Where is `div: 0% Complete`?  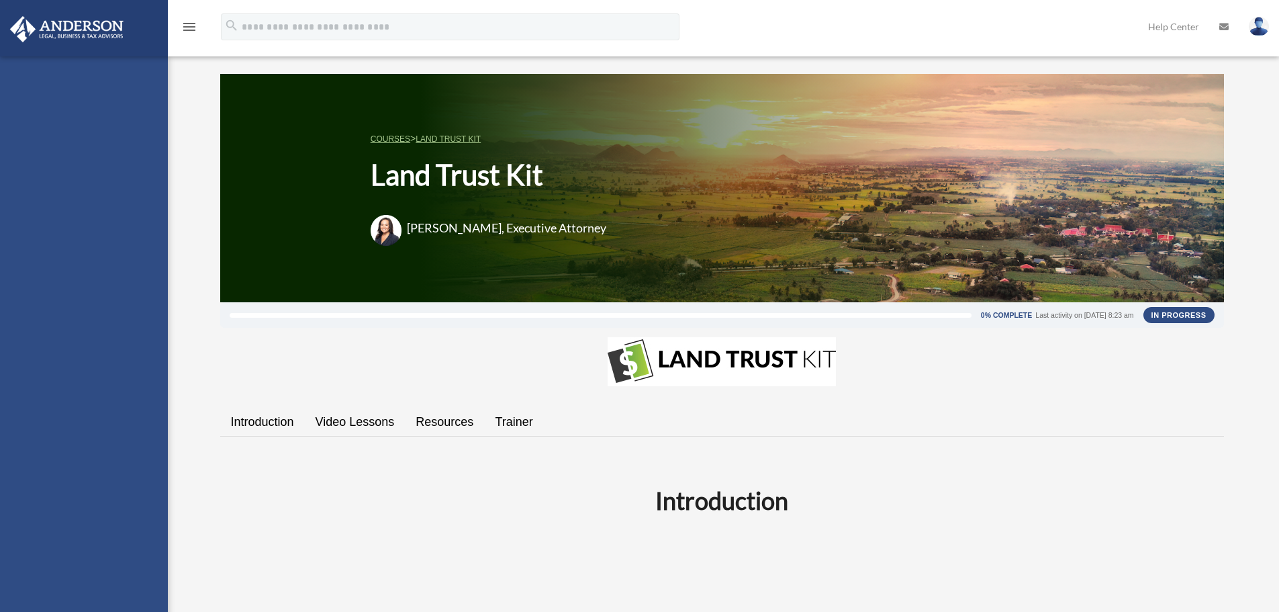 div: 0% Complete is located at coordinates (1006, 315).